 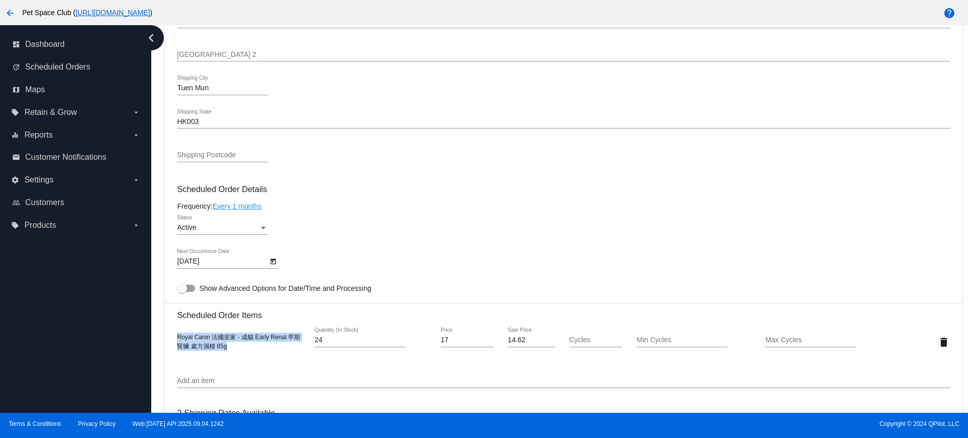 I want to click on input: Add an item, so click(x=563, y=381).